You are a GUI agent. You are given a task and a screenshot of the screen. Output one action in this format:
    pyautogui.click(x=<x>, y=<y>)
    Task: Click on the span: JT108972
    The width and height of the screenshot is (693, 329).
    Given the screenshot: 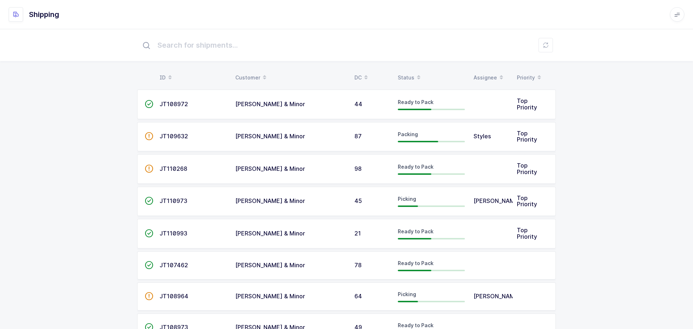 What is the action you would take?
    pyautogui.click(x=174, y=104)
    